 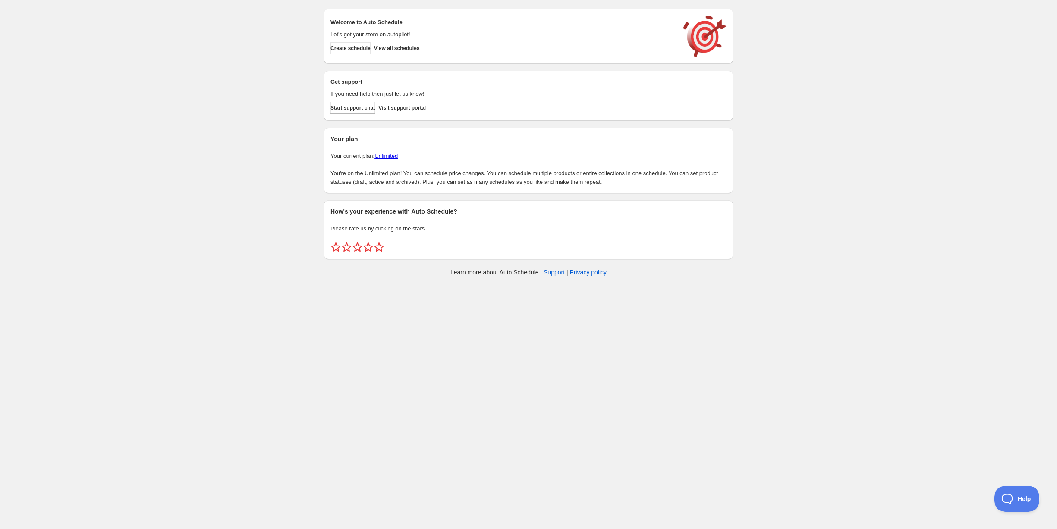 What do you see at coordinates (528, 211) in the screenshot?
I see `h2: How's your experience with Auto Schedule?` at bounding box center [528, 211].